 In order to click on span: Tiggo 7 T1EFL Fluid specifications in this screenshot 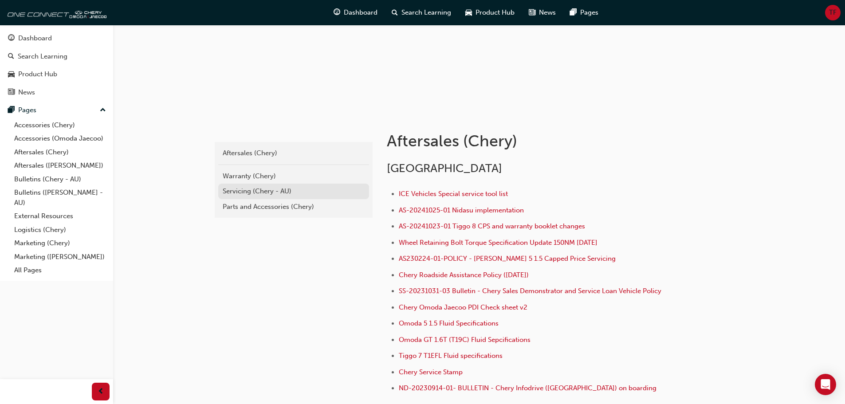, I will do `click(451, 356)`.